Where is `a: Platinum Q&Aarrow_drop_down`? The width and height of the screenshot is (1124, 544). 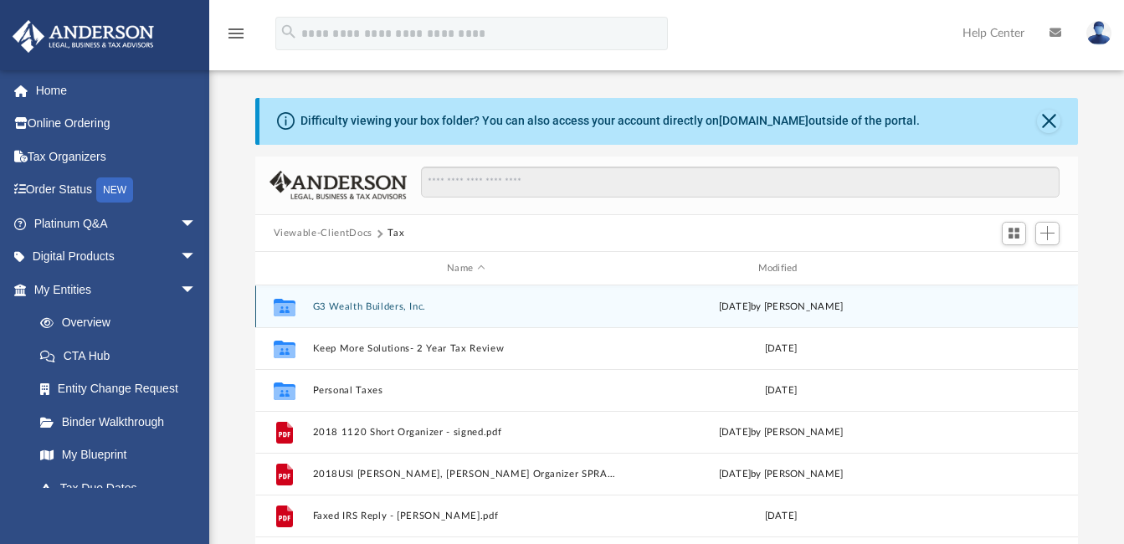 a: Platinum Q&Aarrow_drop_down is located at coordinates (116, 223).